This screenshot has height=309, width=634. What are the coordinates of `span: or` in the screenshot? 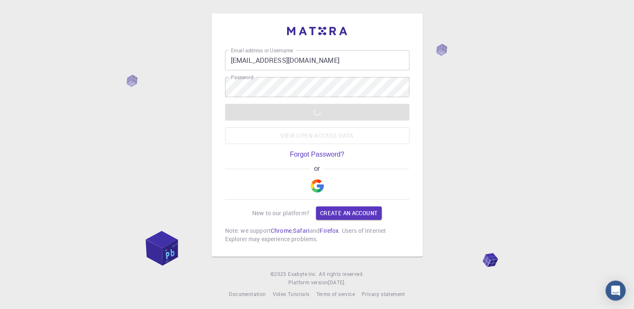 It's located at (317, 169).